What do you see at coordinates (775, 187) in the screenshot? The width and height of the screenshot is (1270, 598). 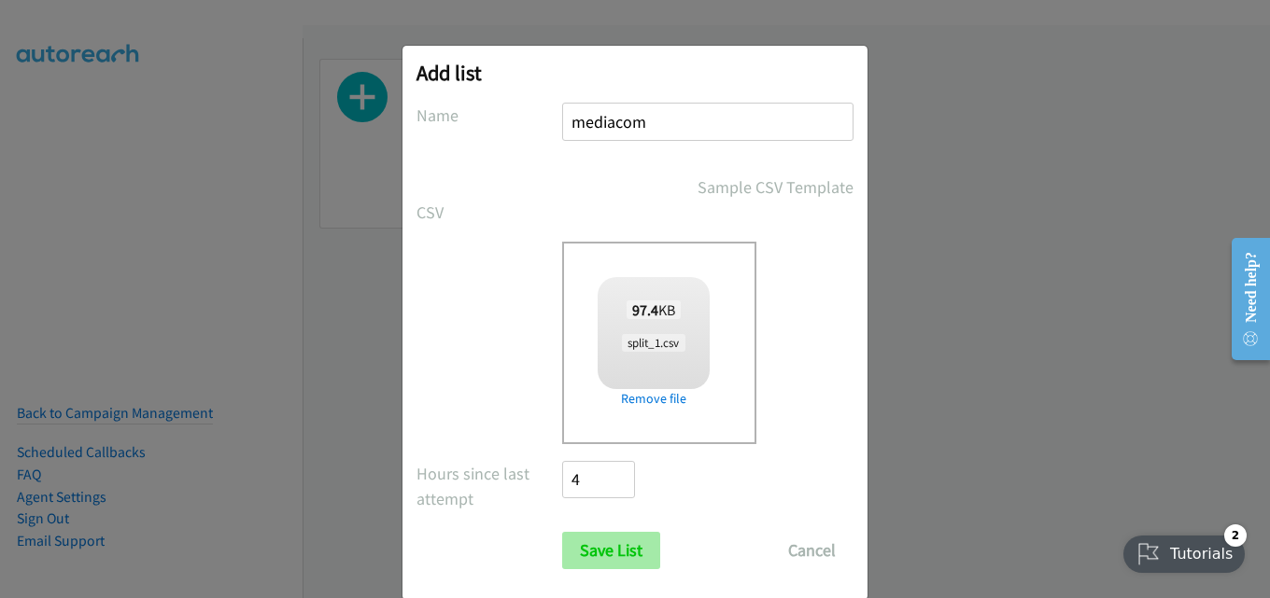 I see `a: Sample CSV Template` at bounding box center [775, 187].